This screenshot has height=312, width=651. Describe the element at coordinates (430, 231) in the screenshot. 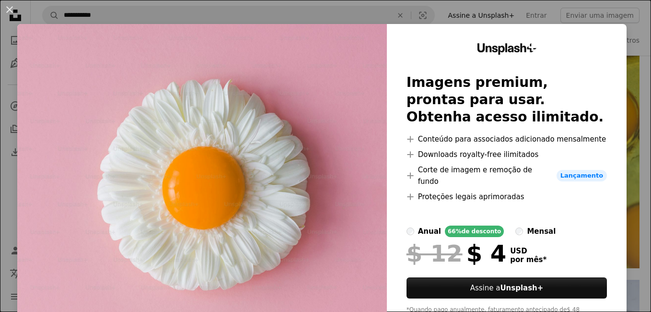

I see `div: anual` at that location.